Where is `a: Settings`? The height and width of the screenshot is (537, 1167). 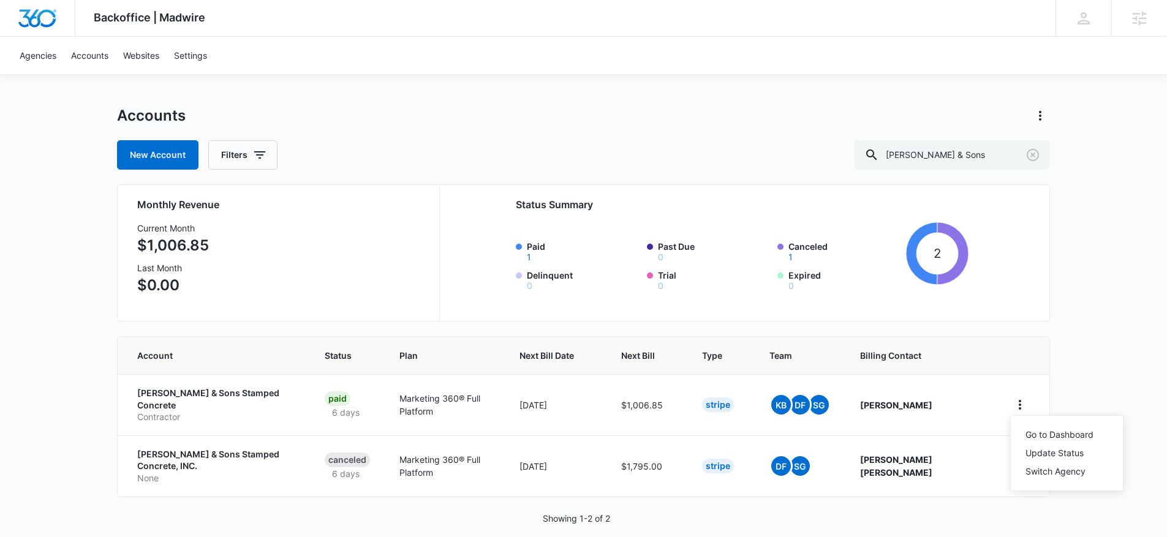 a: Settings is located at coordinates (190, 55).